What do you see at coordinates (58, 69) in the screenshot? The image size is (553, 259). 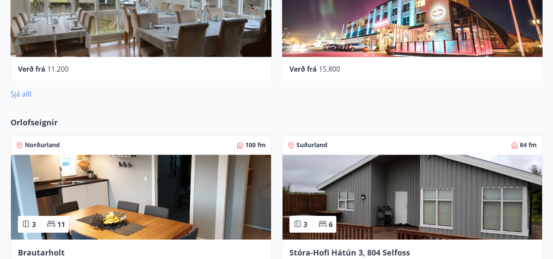 I see `span: 11.200` at bounding box center [58, 69].